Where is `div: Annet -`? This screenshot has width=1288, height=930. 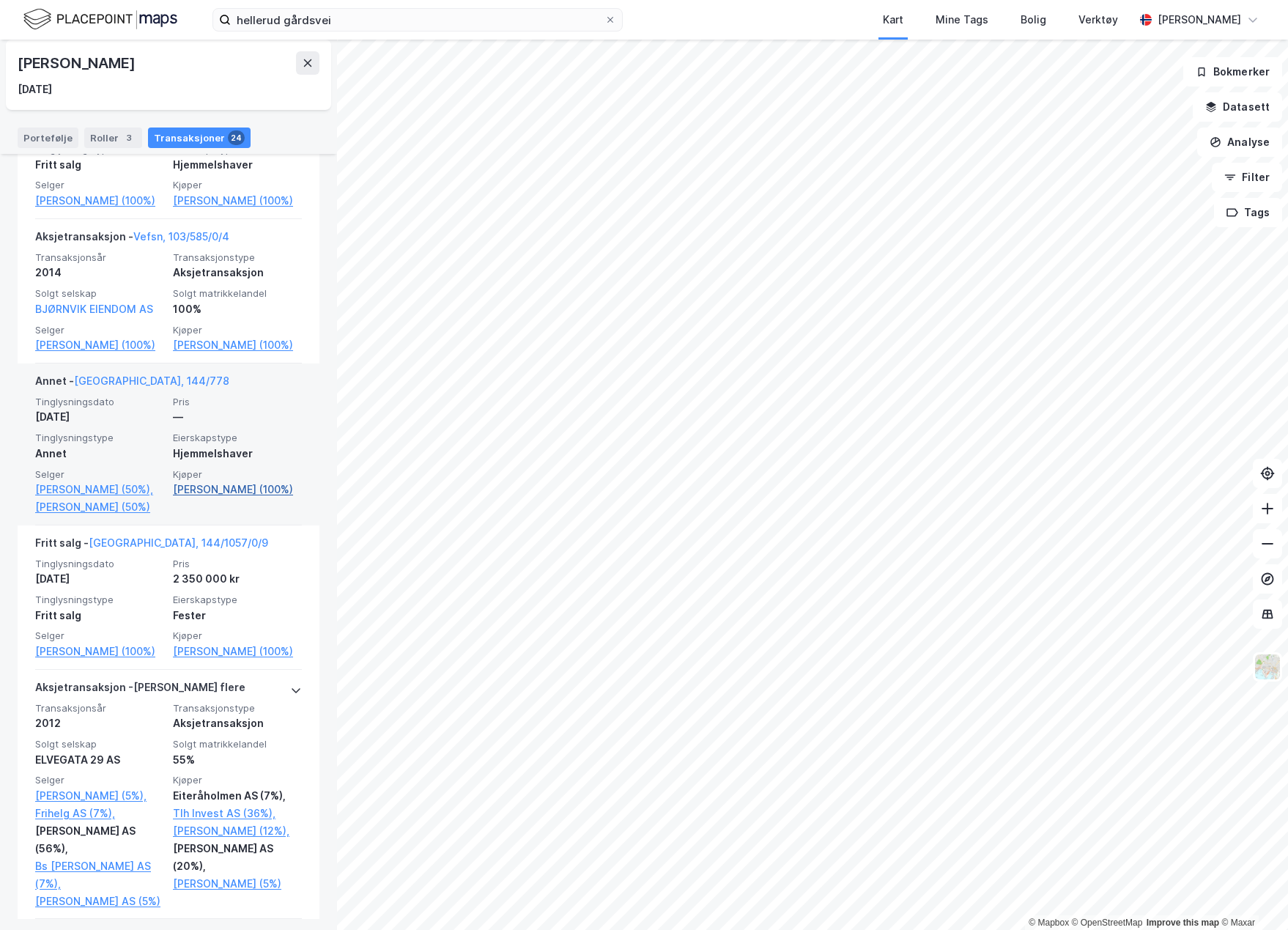
div: Annet - is located at coordinates (132, 384).